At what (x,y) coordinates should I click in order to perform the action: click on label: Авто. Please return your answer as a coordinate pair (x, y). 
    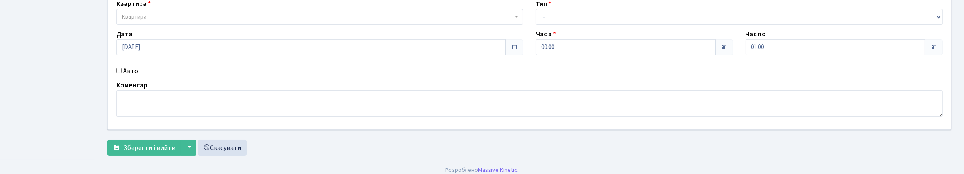
    Looking at the image, I should click on (131, 71).